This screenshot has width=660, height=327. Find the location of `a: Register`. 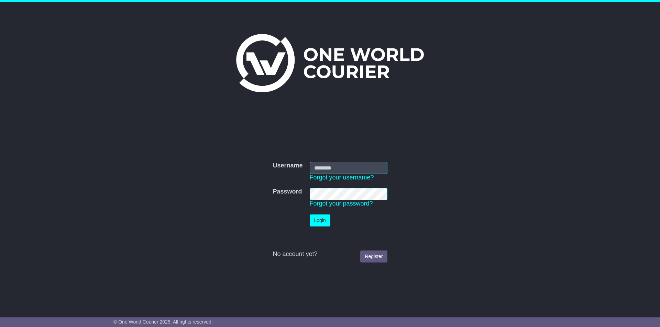

a: Register is located at coordinates (374, 257).